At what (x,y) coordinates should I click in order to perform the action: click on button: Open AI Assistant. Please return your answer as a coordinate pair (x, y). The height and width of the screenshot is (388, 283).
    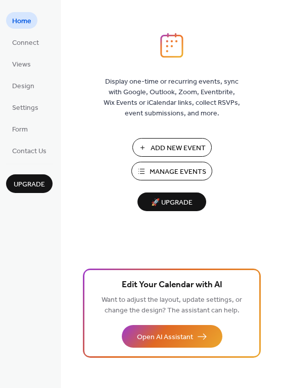
    Looking at the image, I should click on (172, 337).